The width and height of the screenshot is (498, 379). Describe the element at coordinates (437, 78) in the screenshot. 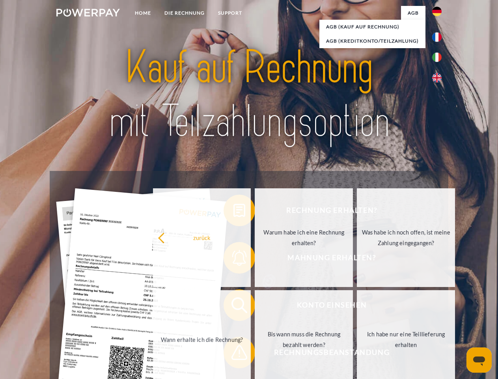

I see `img: en` at that location.